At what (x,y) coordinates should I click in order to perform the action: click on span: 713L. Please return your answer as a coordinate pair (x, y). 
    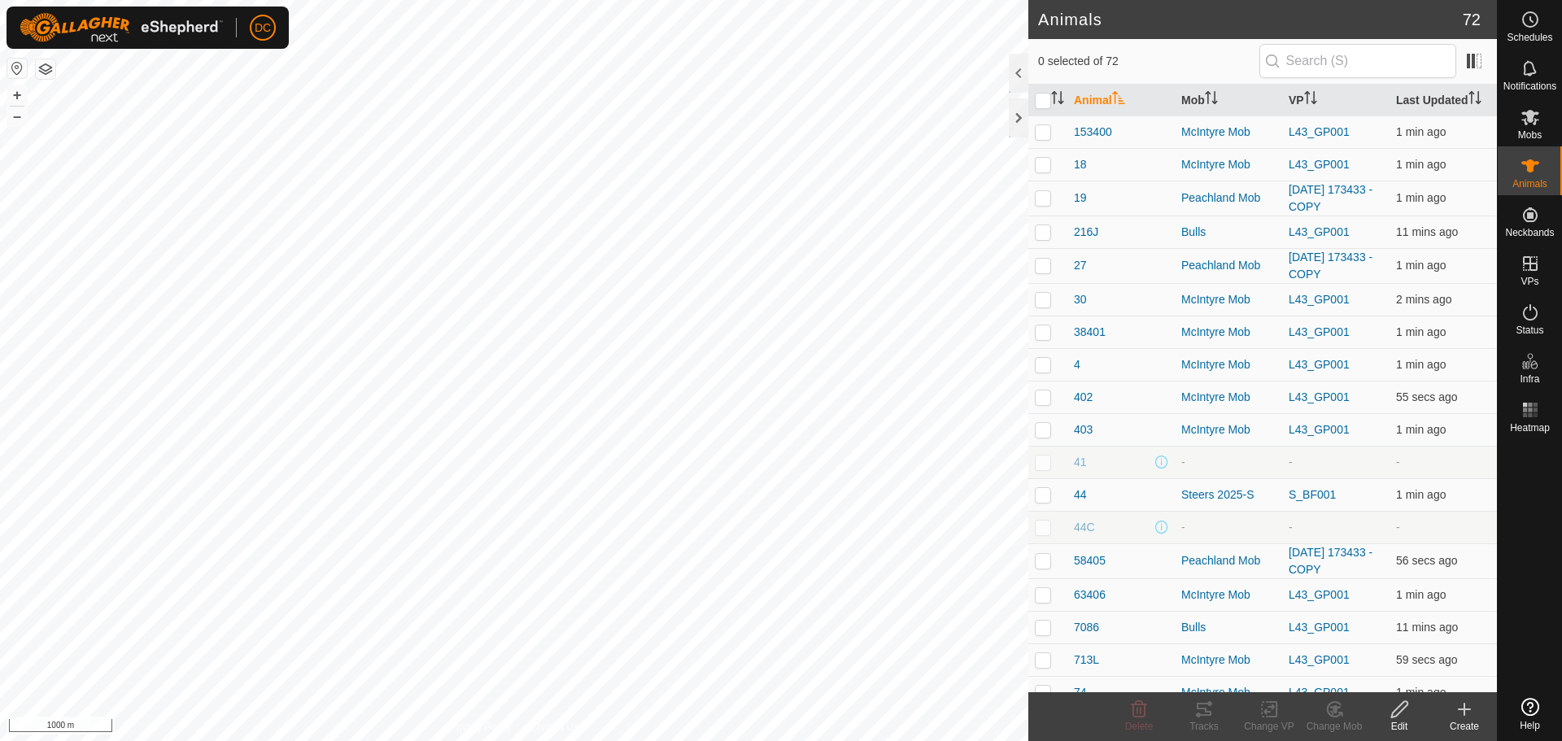
    Looking at the image, I should click on (1086, 660).